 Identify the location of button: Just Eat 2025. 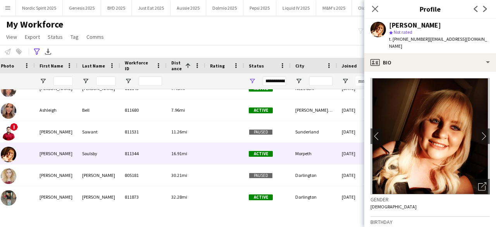
(151, 8).